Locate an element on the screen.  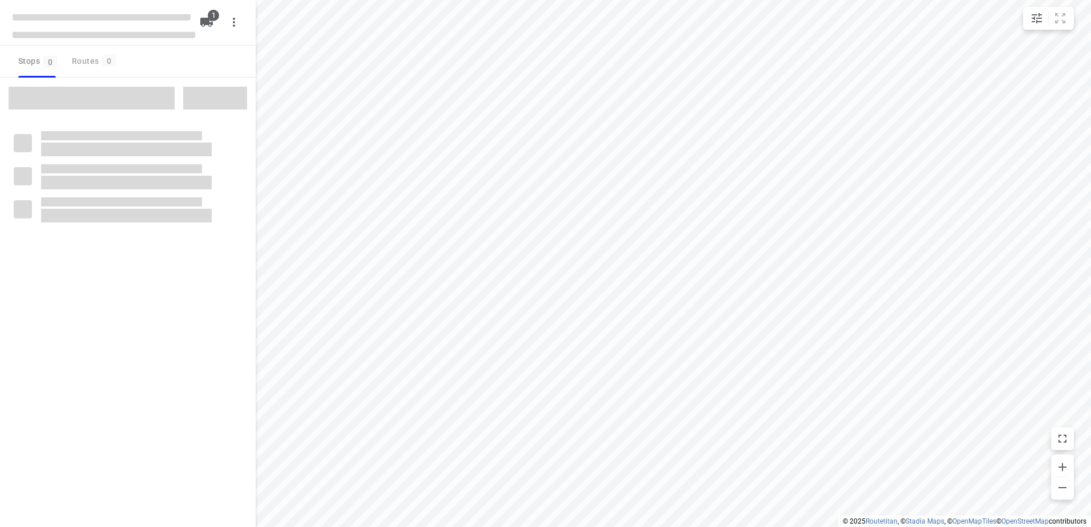
div: small contained button group is located at coordinates (1048, 18).